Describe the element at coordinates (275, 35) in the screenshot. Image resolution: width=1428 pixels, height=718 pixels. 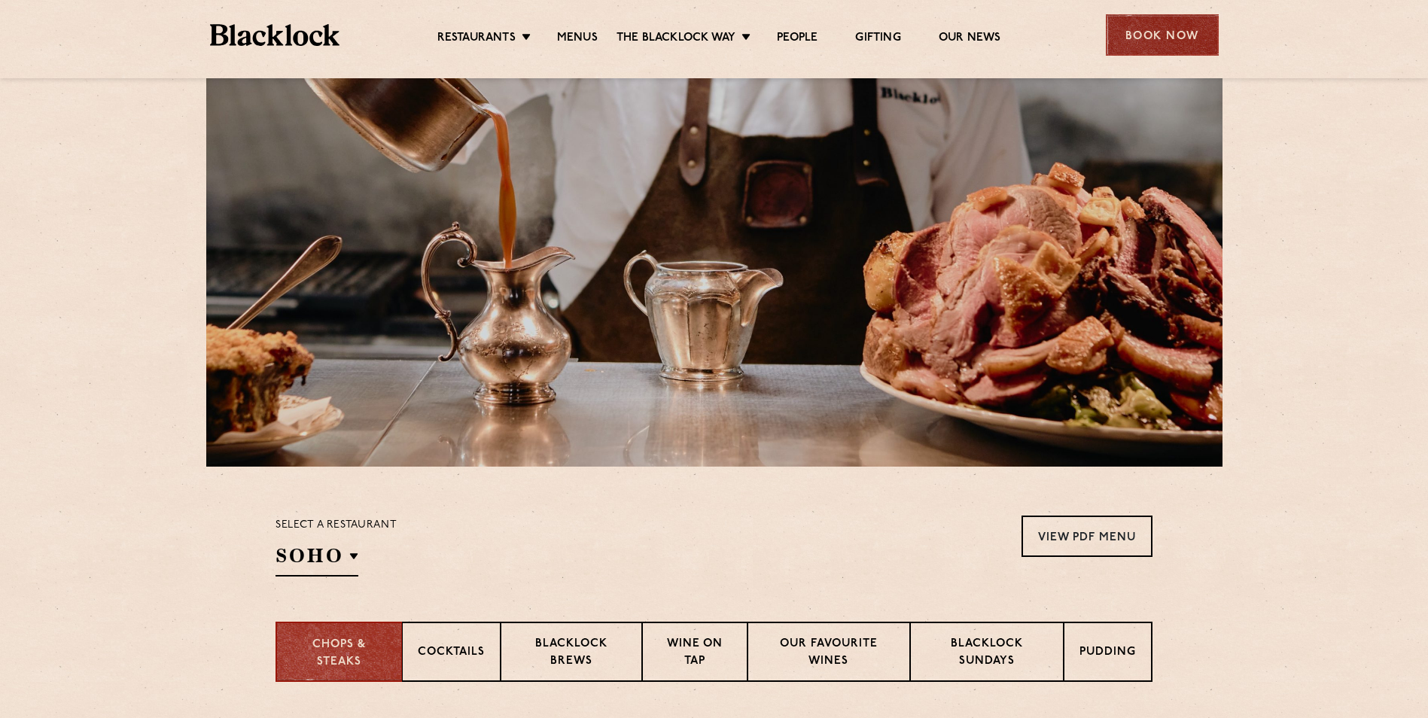
I see `img: BL_Textured_Logo-footer-cropped.svg` at that location.